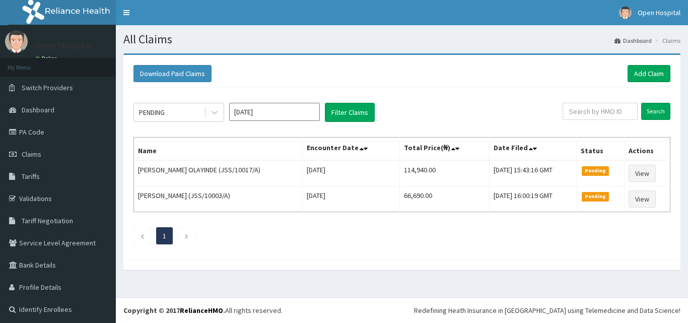 The height and width of the screenshot is (323, 688). What do you see at coordinates (666, 40) in the screenshot?
I see `li: Claims` at bounding box center [666, 40].